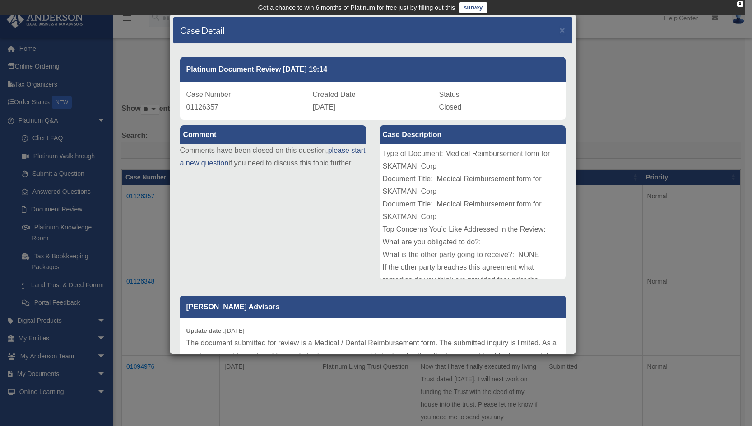  I want to click on button: Close, so click(562, 30).